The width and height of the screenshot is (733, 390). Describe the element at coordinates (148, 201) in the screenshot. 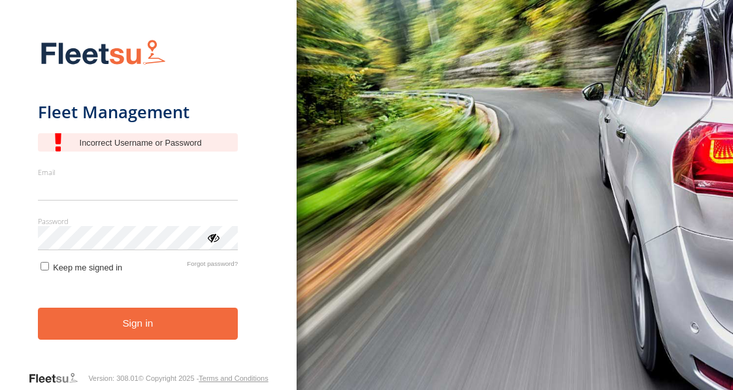

I see `form: main` at that location.